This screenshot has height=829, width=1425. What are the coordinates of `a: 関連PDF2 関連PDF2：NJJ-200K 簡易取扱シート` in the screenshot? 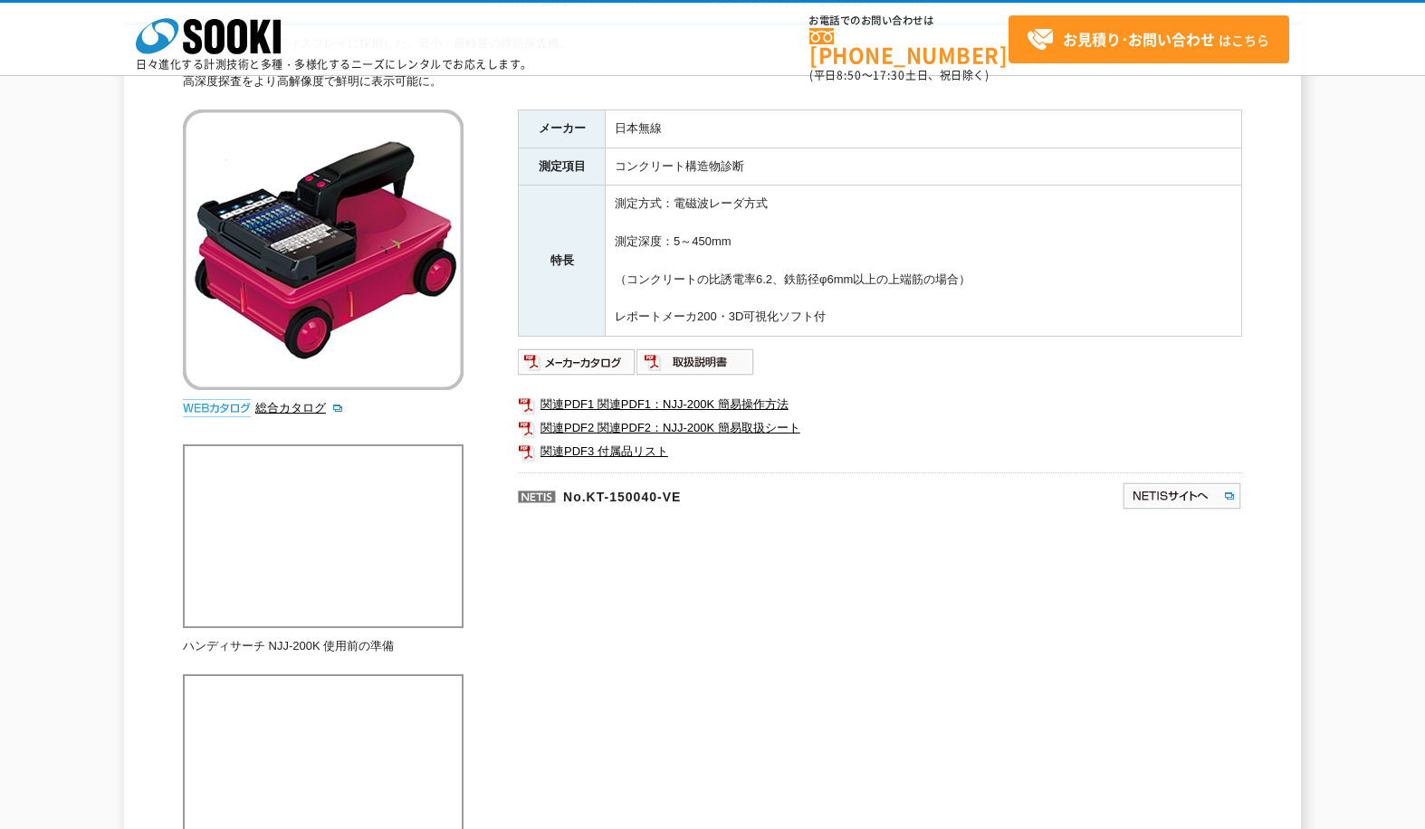 It's located at (880, 428).